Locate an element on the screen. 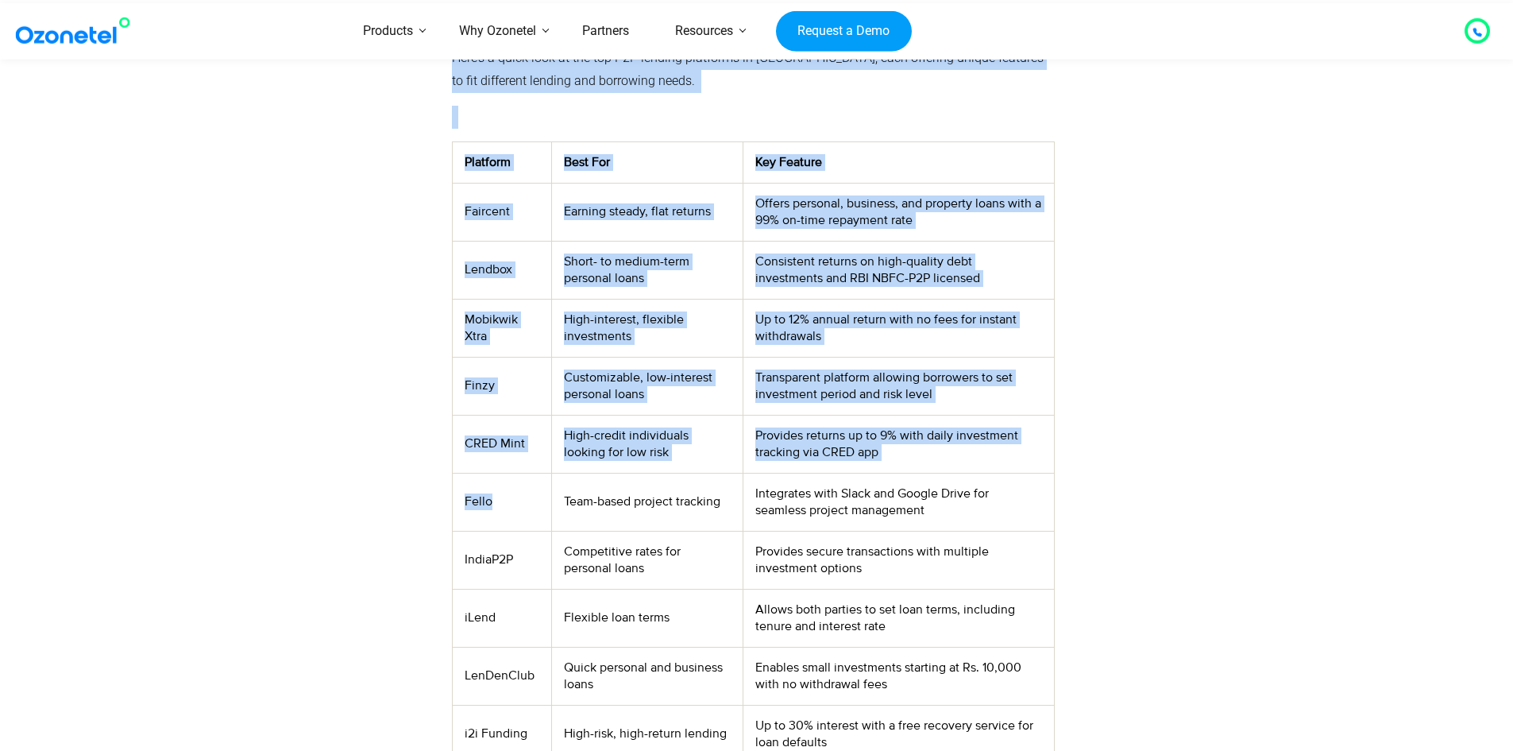  td: Finzy is located at coordinates (501, 385).